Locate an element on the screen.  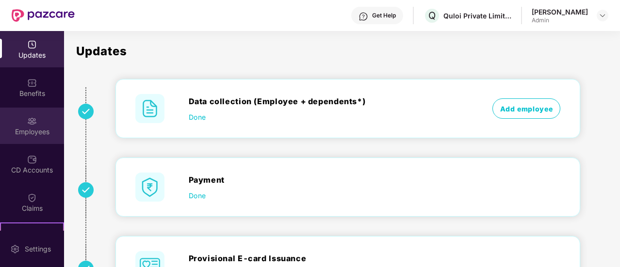
div: Payment is located at coordinates (322, 180).